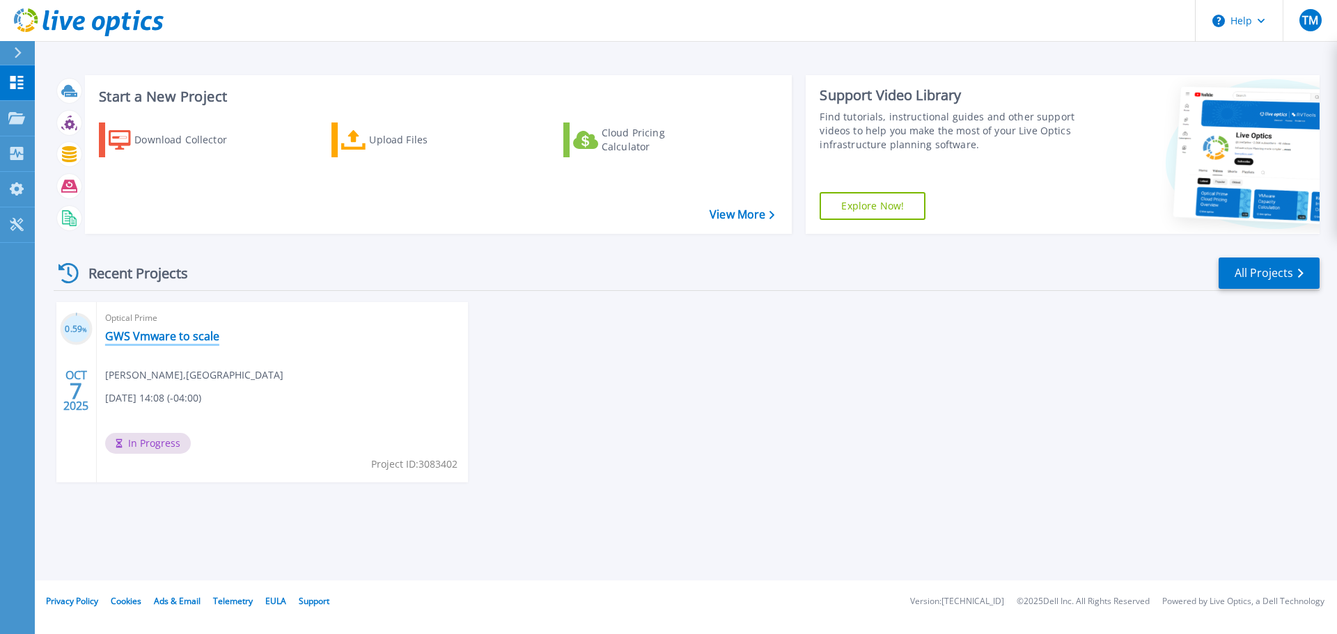  I want to click on span: TM, so click(1310, 20).